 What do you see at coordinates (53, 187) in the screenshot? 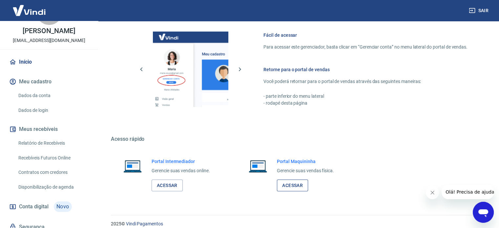
I see `a: Disponibilização de agenda` at bounding box center [53, 187].